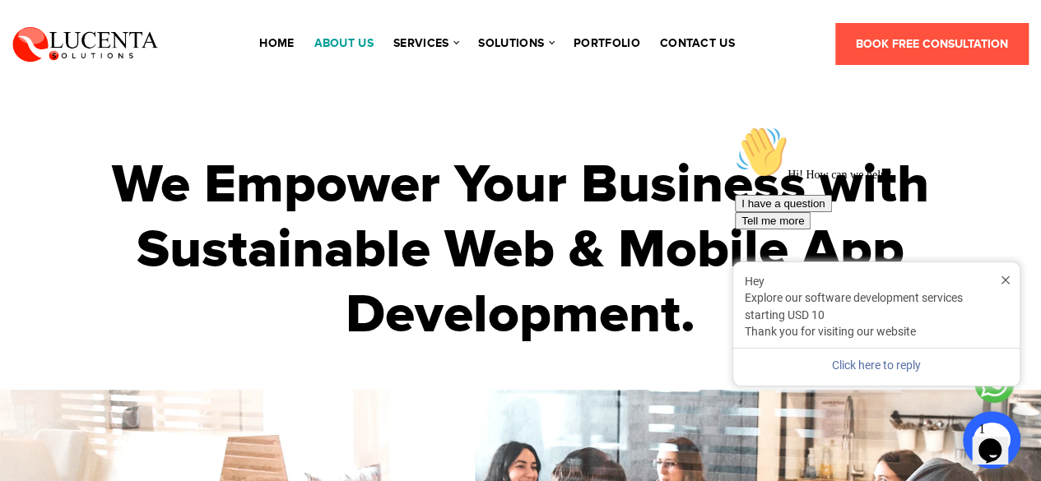  Describe the element at coordinates (277, 44) in the screenshot. I see `a: Home` at that location.